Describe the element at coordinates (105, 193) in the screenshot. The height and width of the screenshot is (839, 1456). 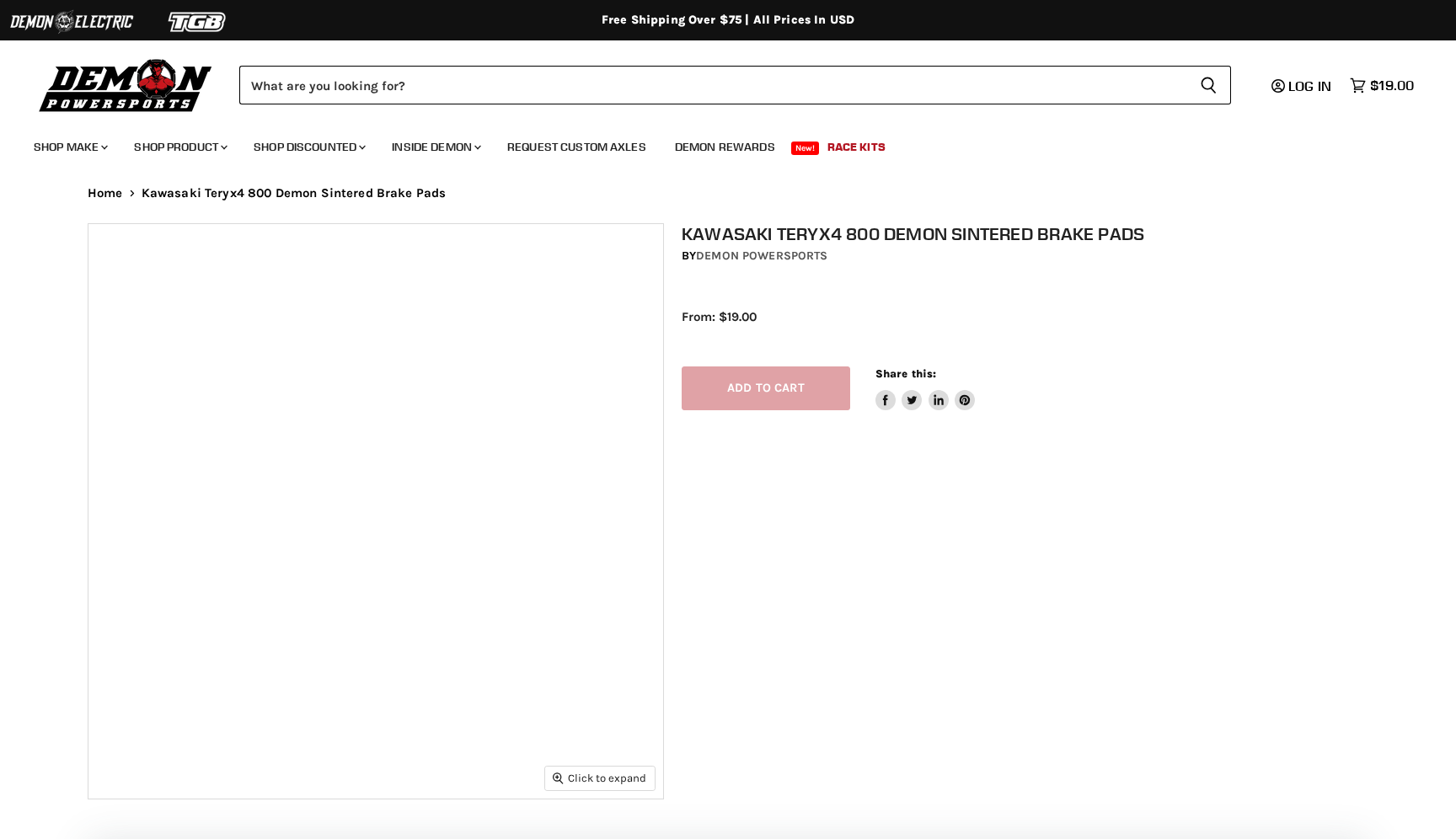
I see `a: Home` at that location.